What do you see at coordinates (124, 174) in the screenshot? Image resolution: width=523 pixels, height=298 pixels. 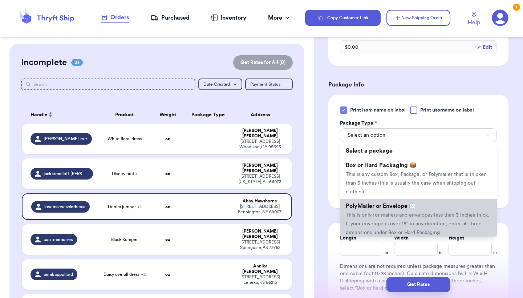 I see `span: Disney outfit` at bounding box center [124, 174].